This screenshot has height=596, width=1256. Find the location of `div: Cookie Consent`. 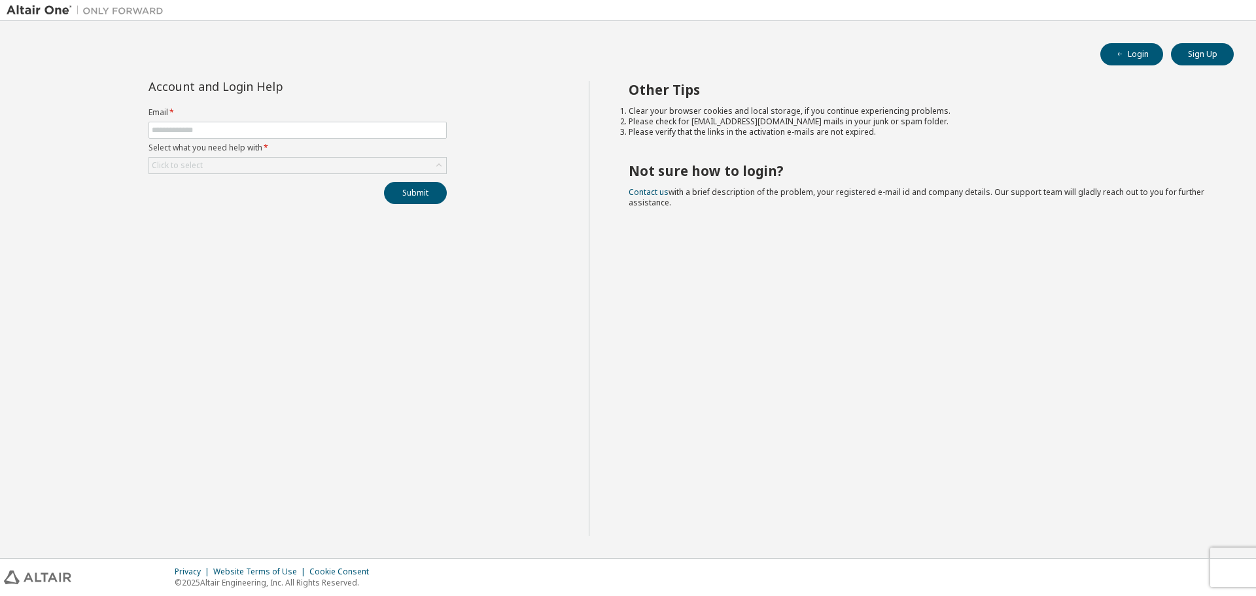

div: Cookie Consent is located at coordinates (343, 572).